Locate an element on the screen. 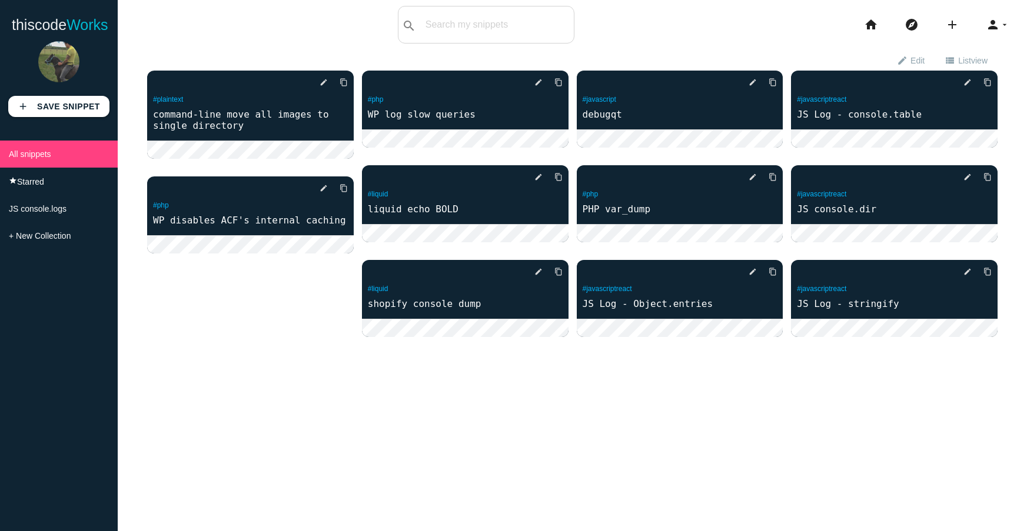  a: liquid echo BOLD is located at coordinates (465, 209).